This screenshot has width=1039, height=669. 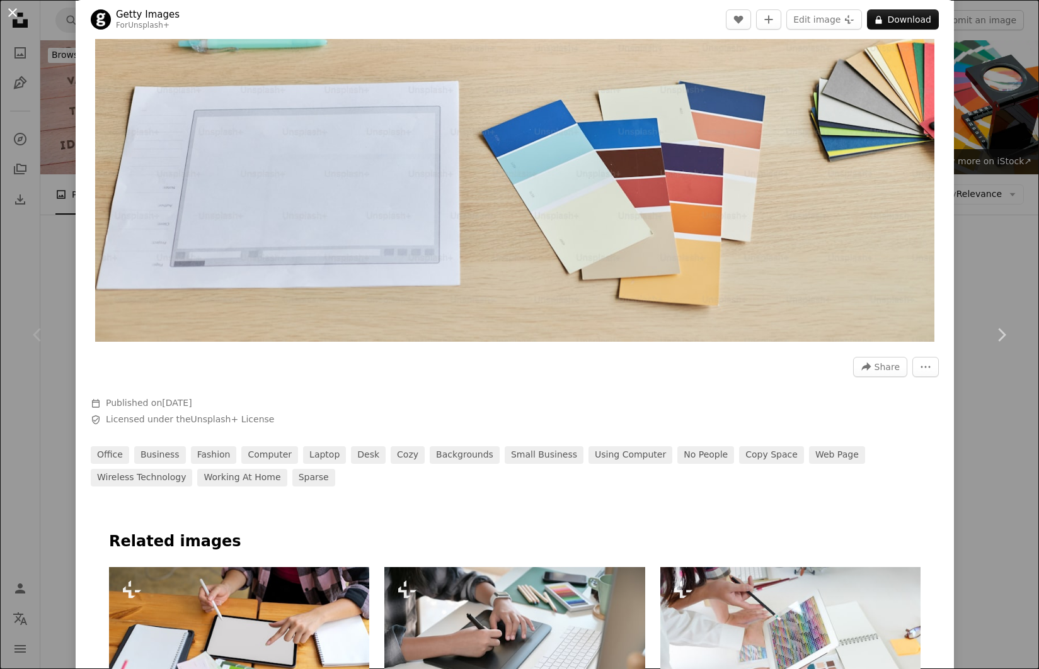 I want to click on a: cozy, so click(x=407, y=455).